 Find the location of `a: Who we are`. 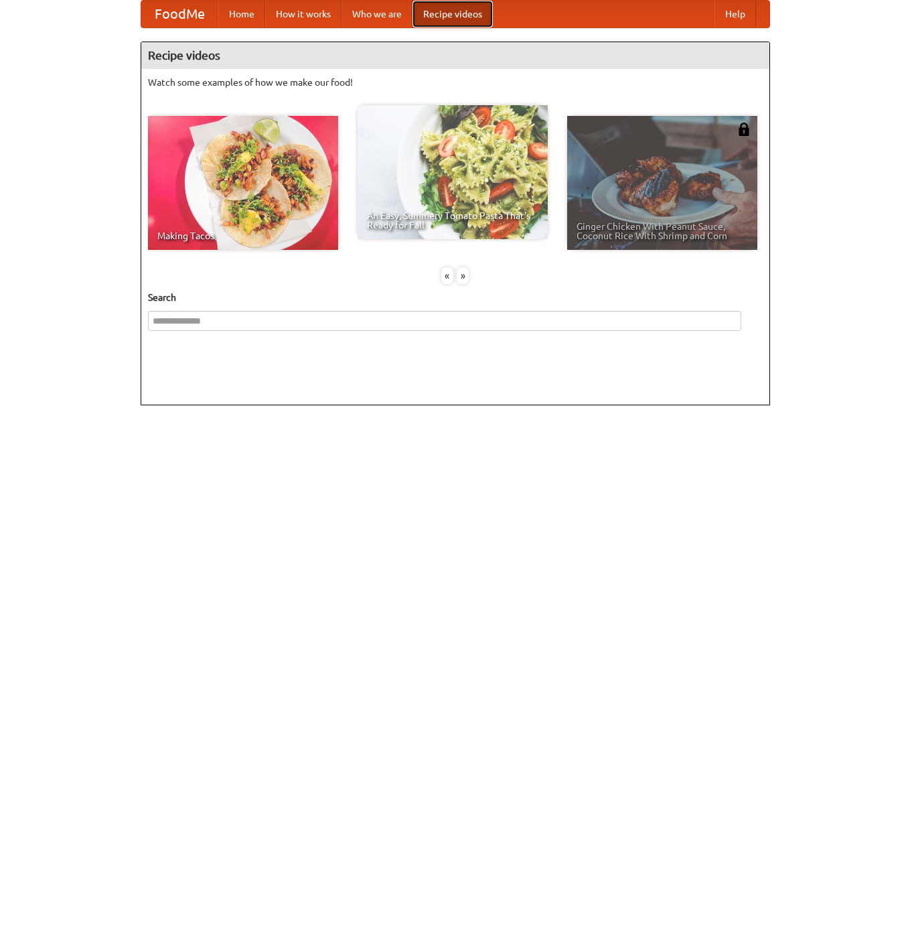

a: Who we are is located at coordinates (377, 14).